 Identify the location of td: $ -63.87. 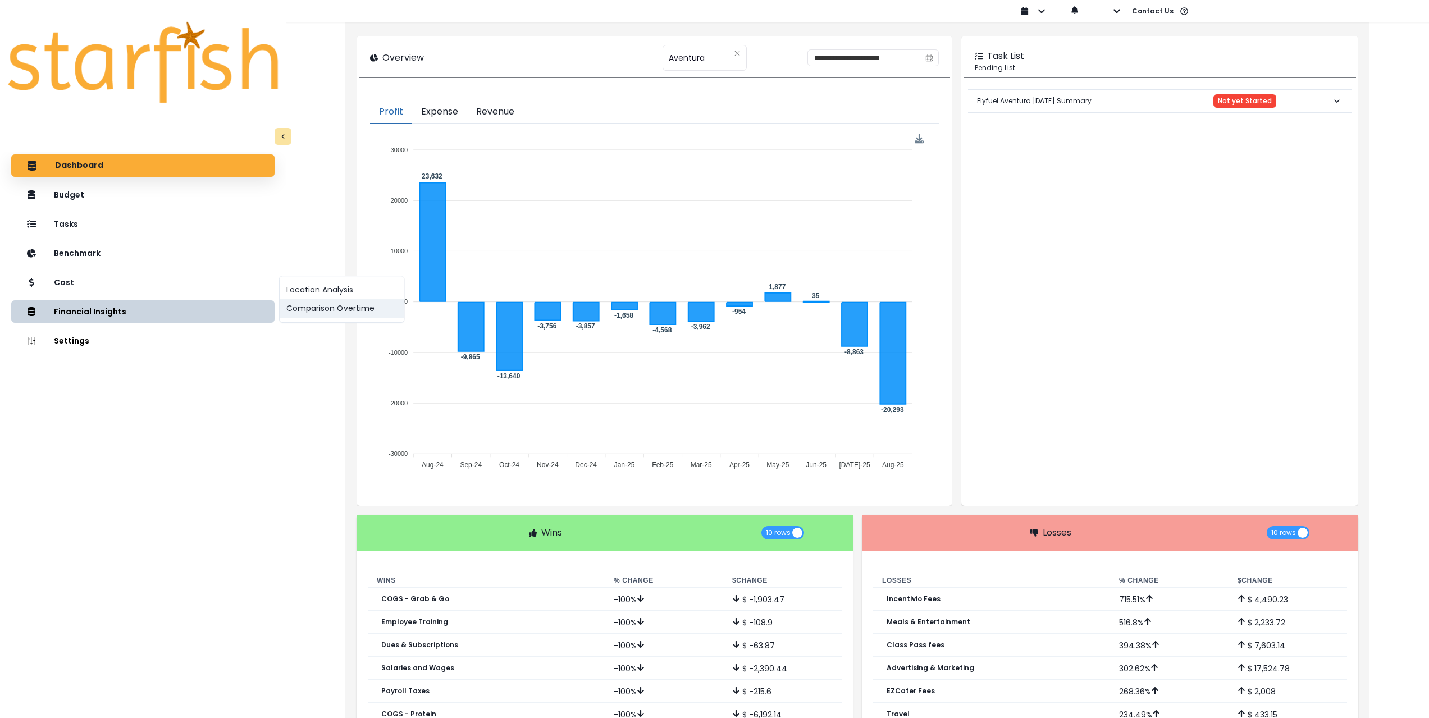
(782, 645).